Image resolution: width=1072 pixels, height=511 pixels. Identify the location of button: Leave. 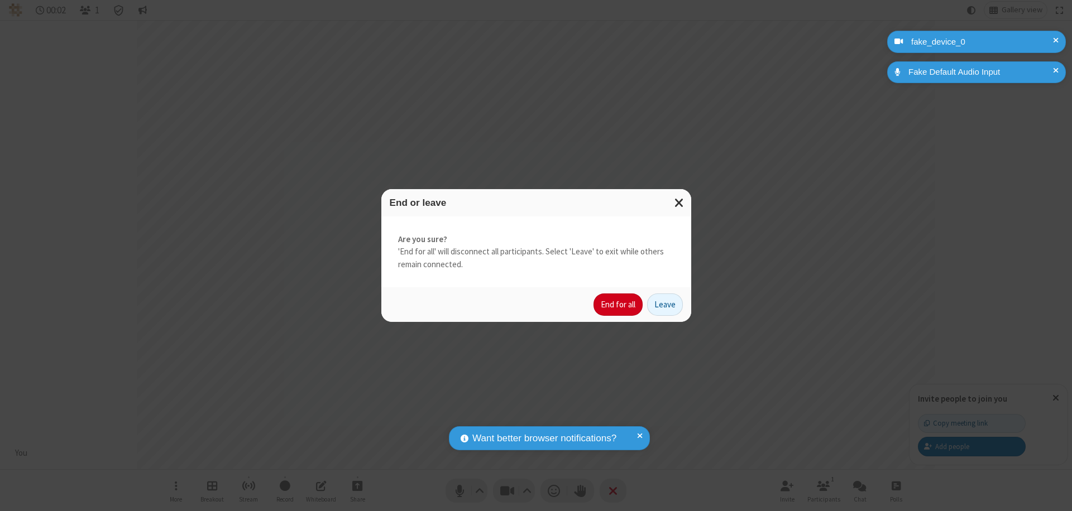
(665, 305).